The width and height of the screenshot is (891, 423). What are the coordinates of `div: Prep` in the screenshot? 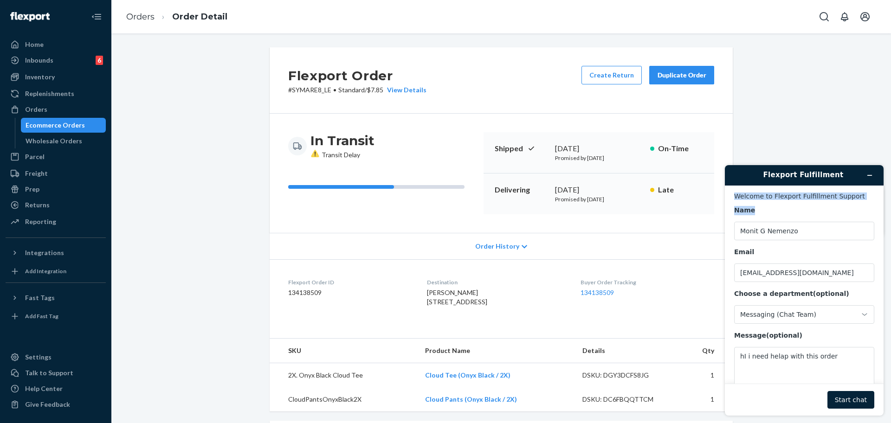 It's located at (32, 189).